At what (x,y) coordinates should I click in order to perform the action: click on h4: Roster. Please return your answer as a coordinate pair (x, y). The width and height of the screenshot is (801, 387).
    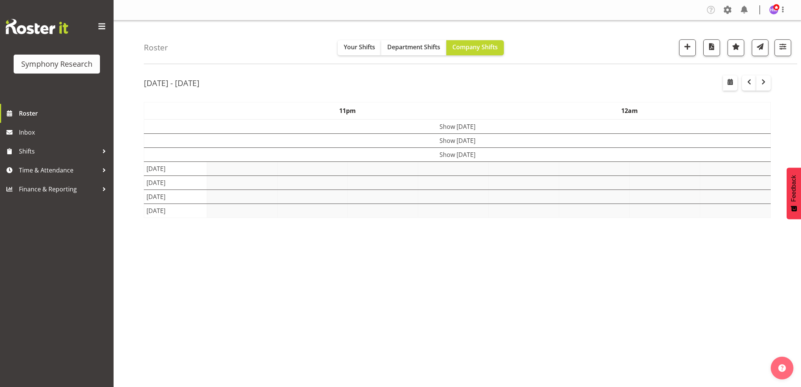
    Looking at the image, I should click on (156, 47).